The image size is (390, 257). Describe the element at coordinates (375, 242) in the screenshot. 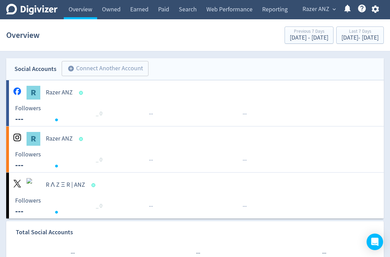

I see `div: Open Intercom Messenger` at that location.